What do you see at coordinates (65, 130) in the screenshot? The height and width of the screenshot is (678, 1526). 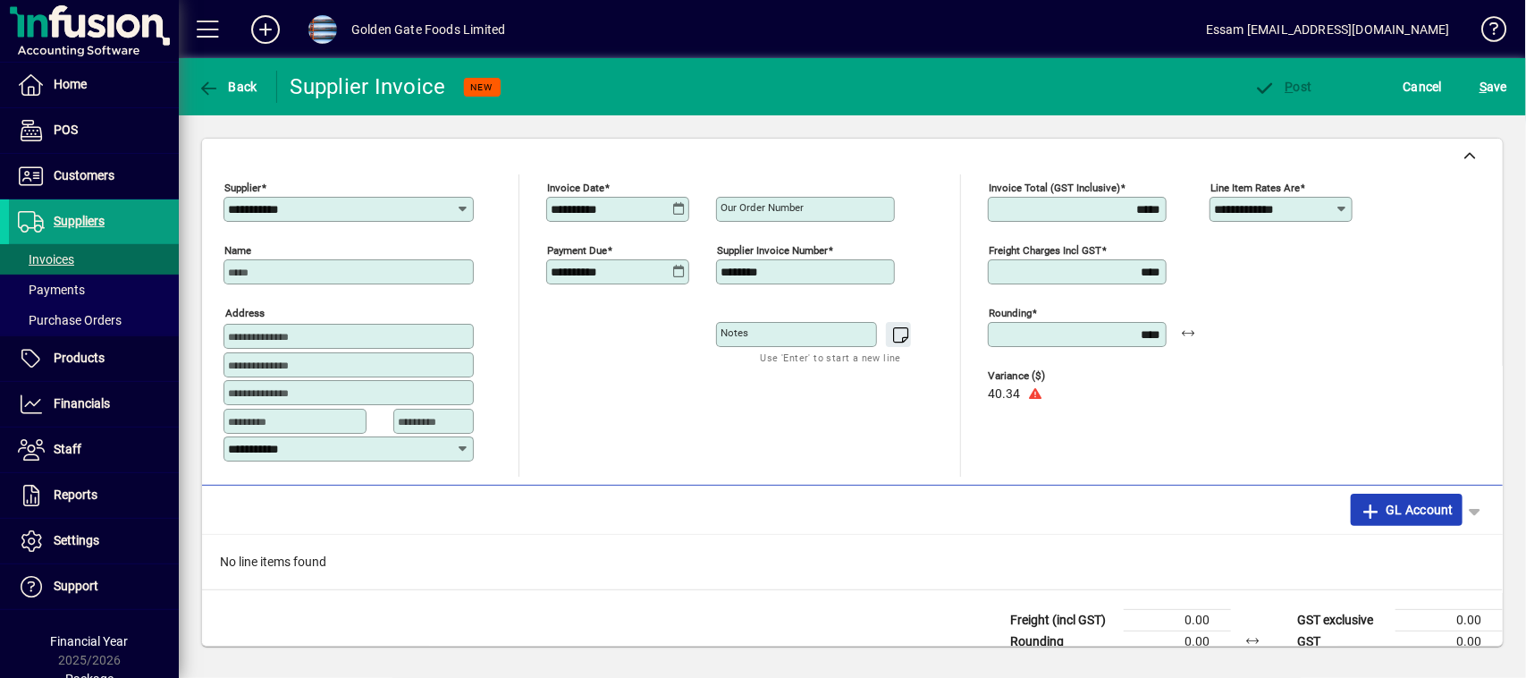 I see `span: POS` at bounding box center [65, 130].